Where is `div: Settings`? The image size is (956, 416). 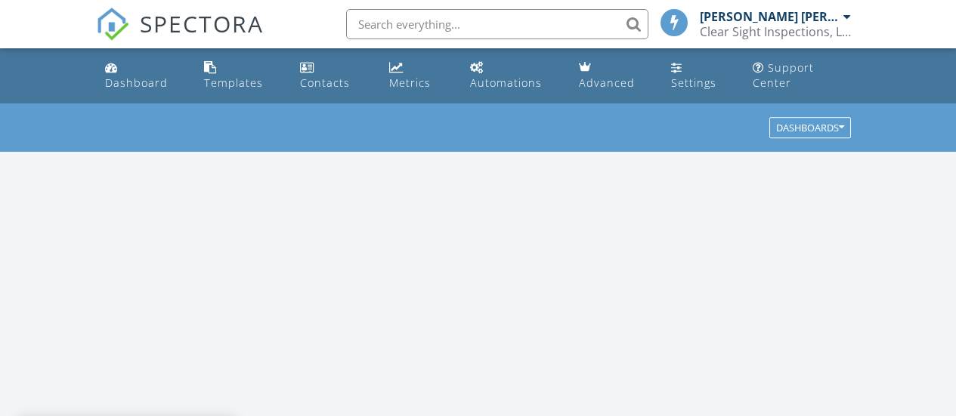
div: Settings is located at coordinates (694, 82).